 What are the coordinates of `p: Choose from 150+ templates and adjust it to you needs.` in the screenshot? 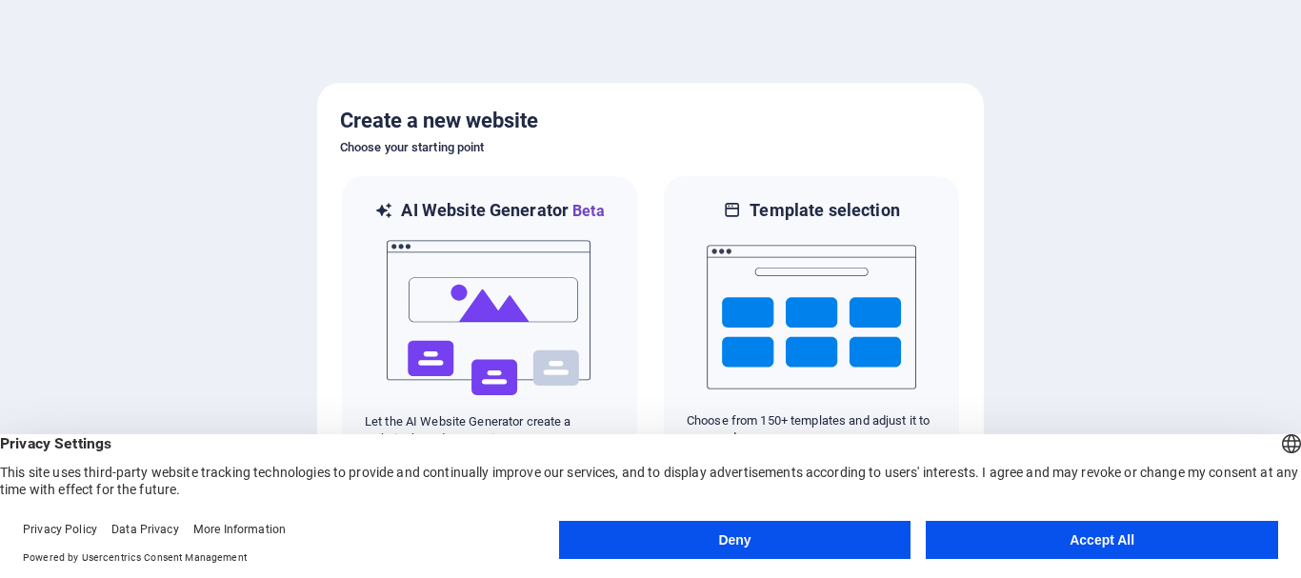 It's located at (811, 430).